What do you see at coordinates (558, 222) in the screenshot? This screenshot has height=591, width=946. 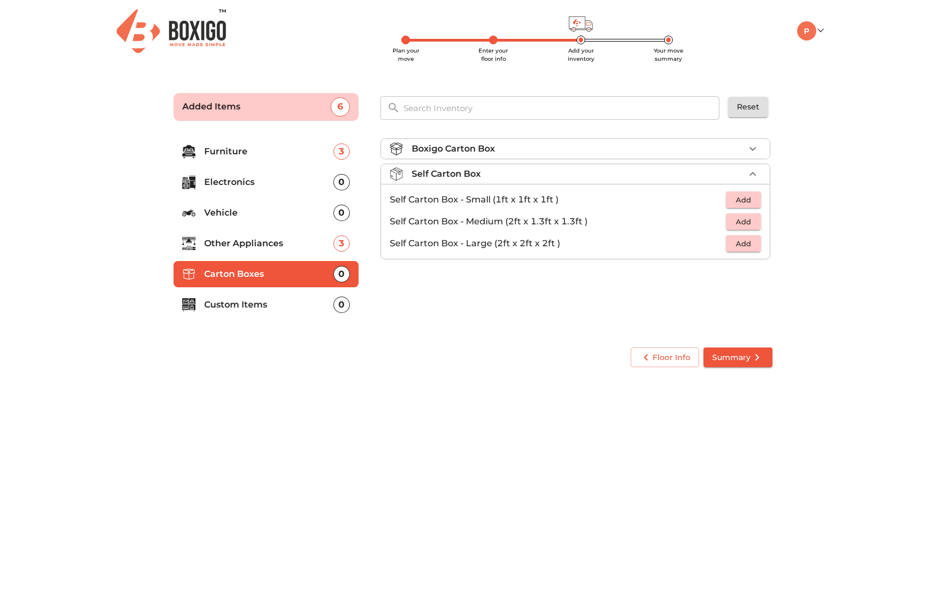 I see `p: Self Carton Box - Medium (2ft x 1.3ft x 1.3ft )` at bounding box center [558, 222].